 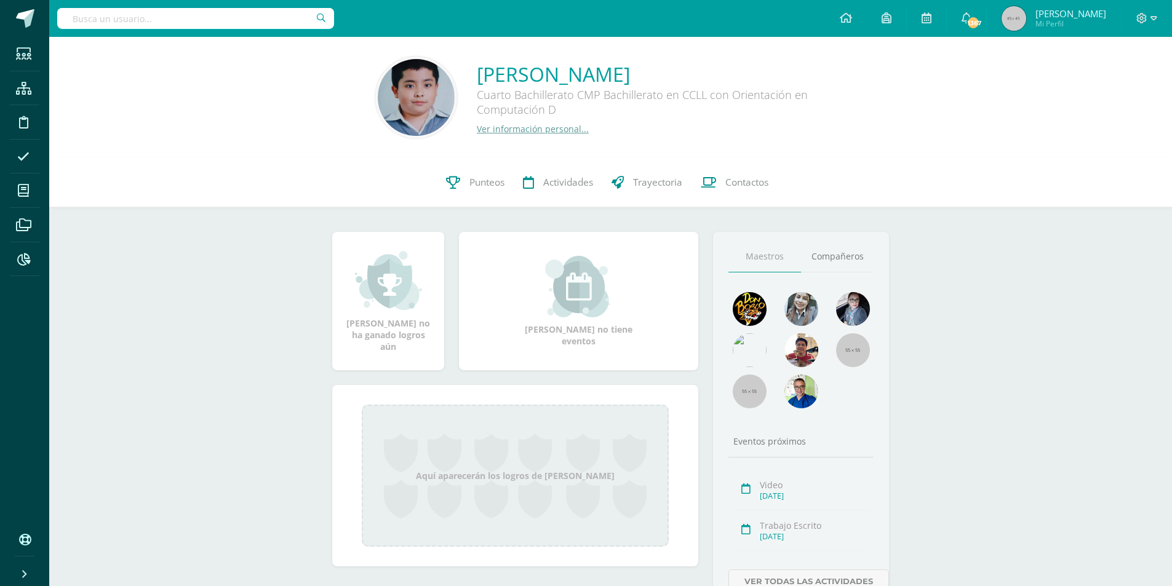 I want to click on img: event_small.png, so click(x=578, y=287).